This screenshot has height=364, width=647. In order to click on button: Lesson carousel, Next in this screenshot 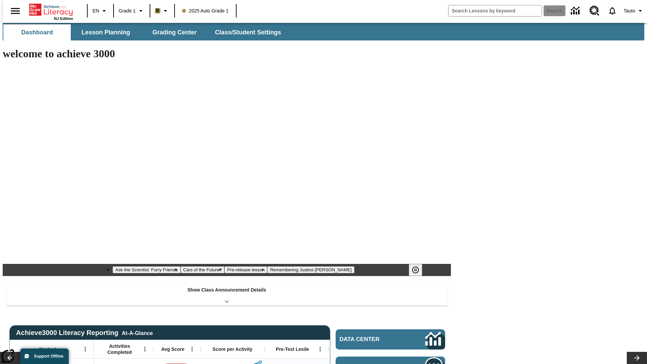, I will do `click(637, 358)`.